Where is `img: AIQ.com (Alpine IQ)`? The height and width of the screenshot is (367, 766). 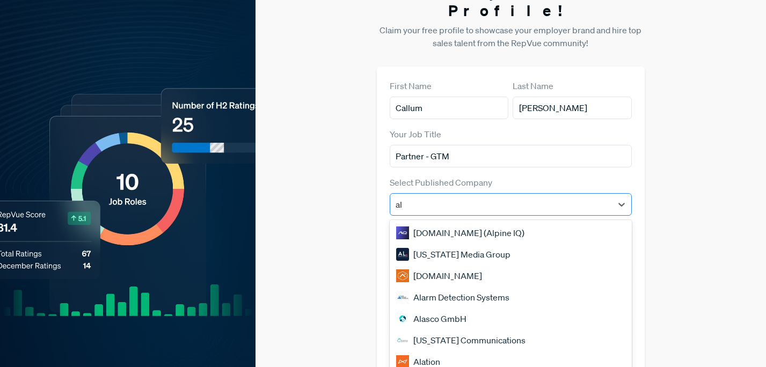
img: AIQ.com (Alpine IQ) is located at coordinates (402, 233).